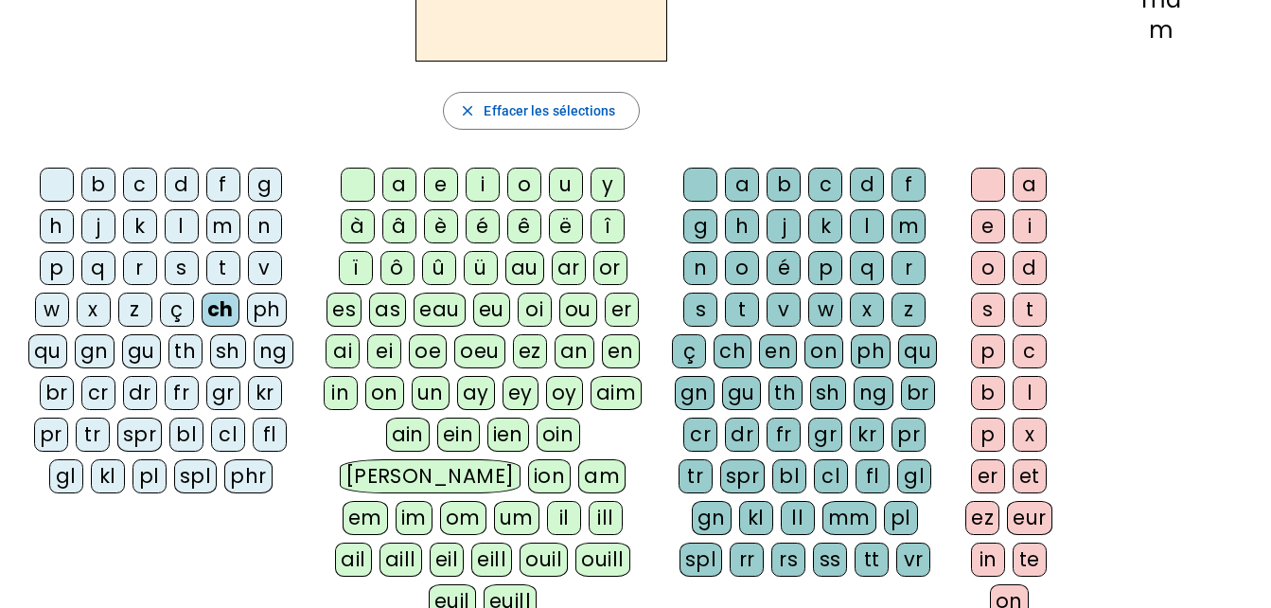  I want to click on div: ô, so click(398, 268).